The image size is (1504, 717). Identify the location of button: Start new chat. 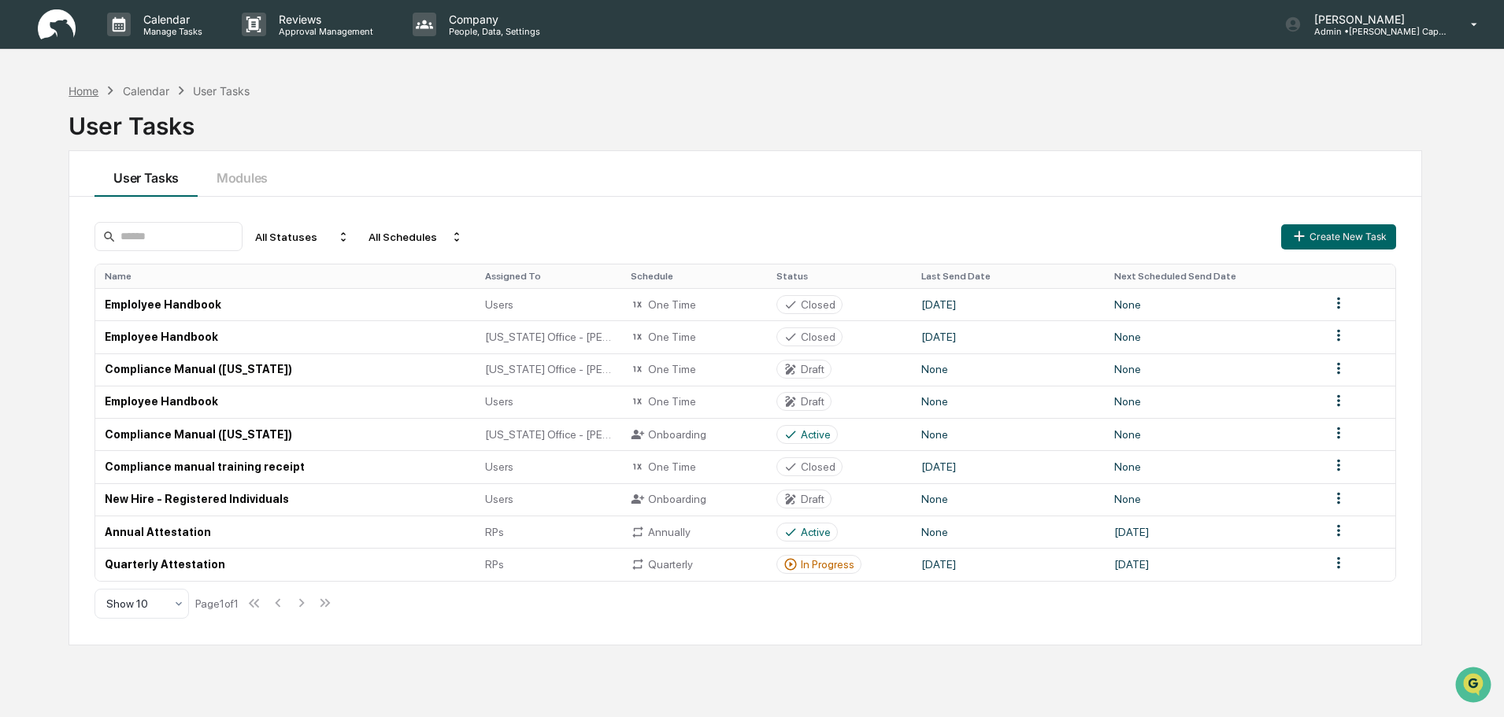
(277, 135).